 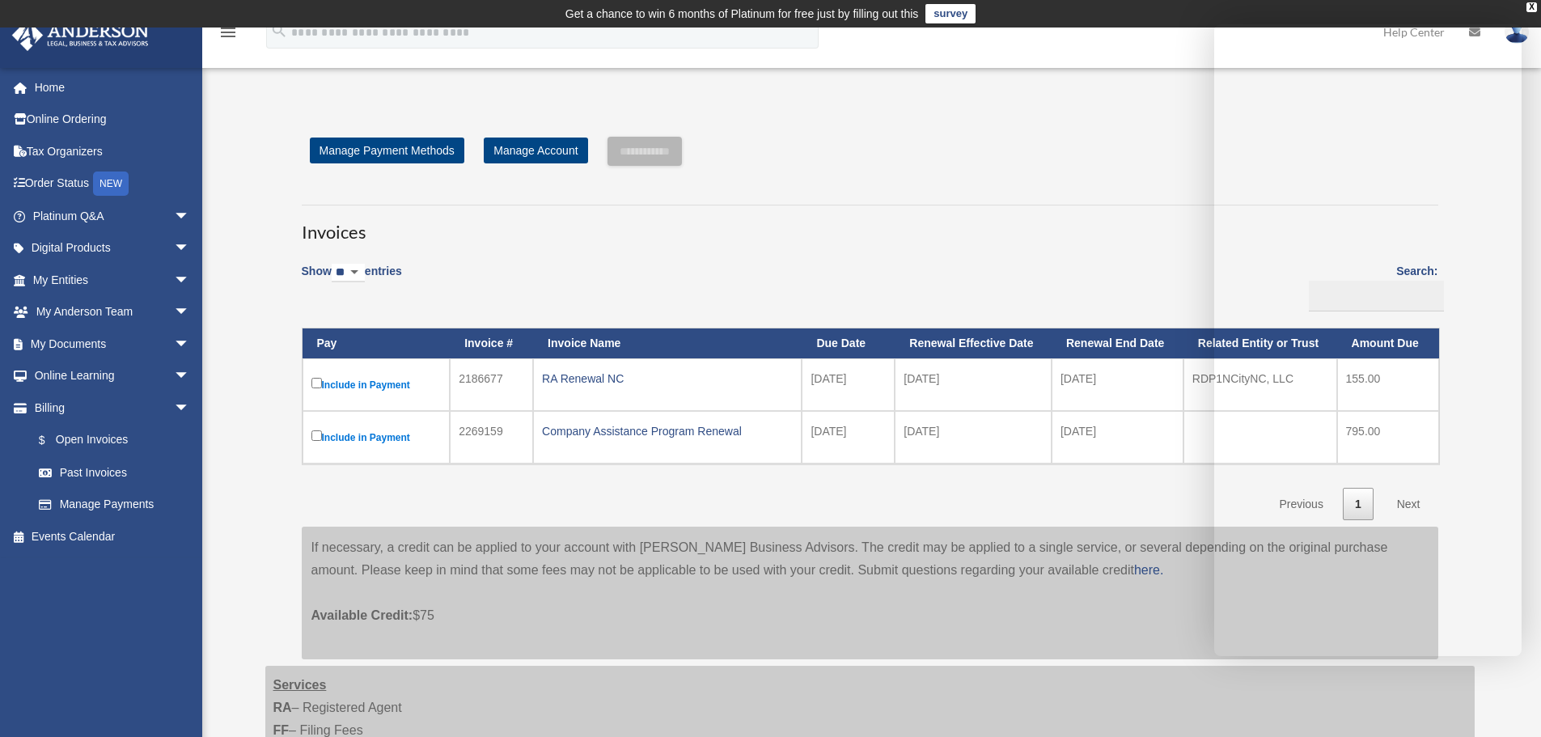 What do you see at coordinates (112, 536) in the screenshot?
I see `a: Events Calendar` at bounding box center [112, 536].